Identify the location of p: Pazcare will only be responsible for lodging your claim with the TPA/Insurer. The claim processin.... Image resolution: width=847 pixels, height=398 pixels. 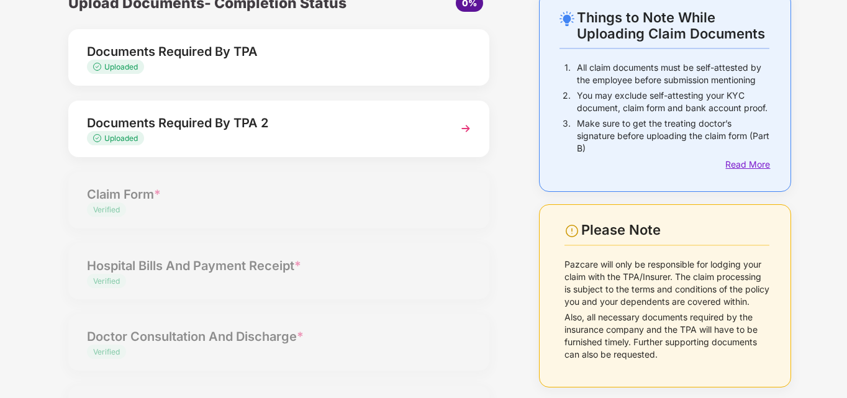
(667, 283).